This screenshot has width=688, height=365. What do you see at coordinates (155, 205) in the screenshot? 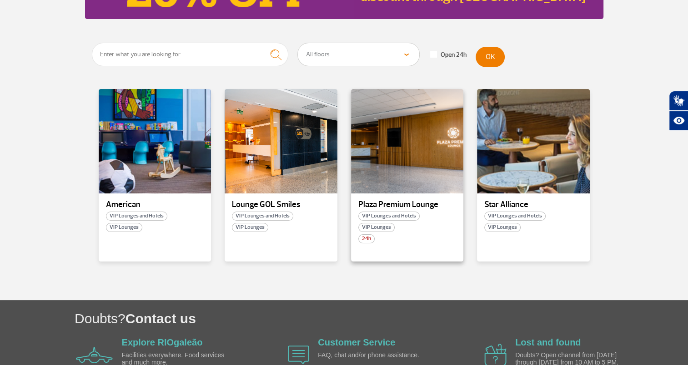
I see `p: American` at bounding box center [155, 205].